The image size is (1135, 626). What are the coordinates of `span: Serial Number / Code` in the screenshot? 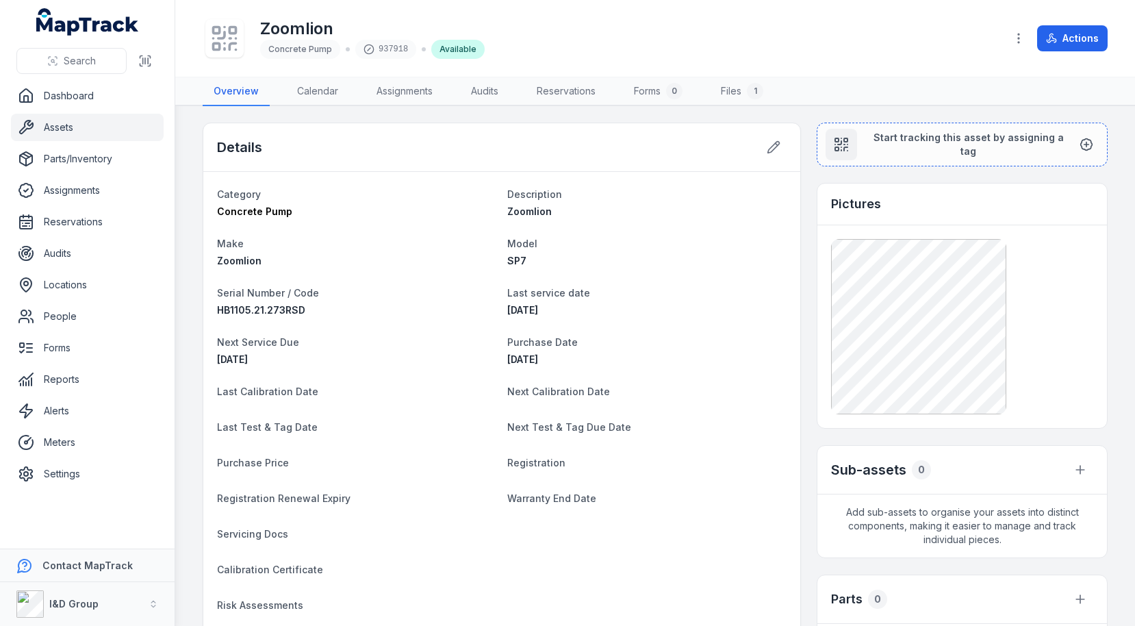 It's located at (268, 292).